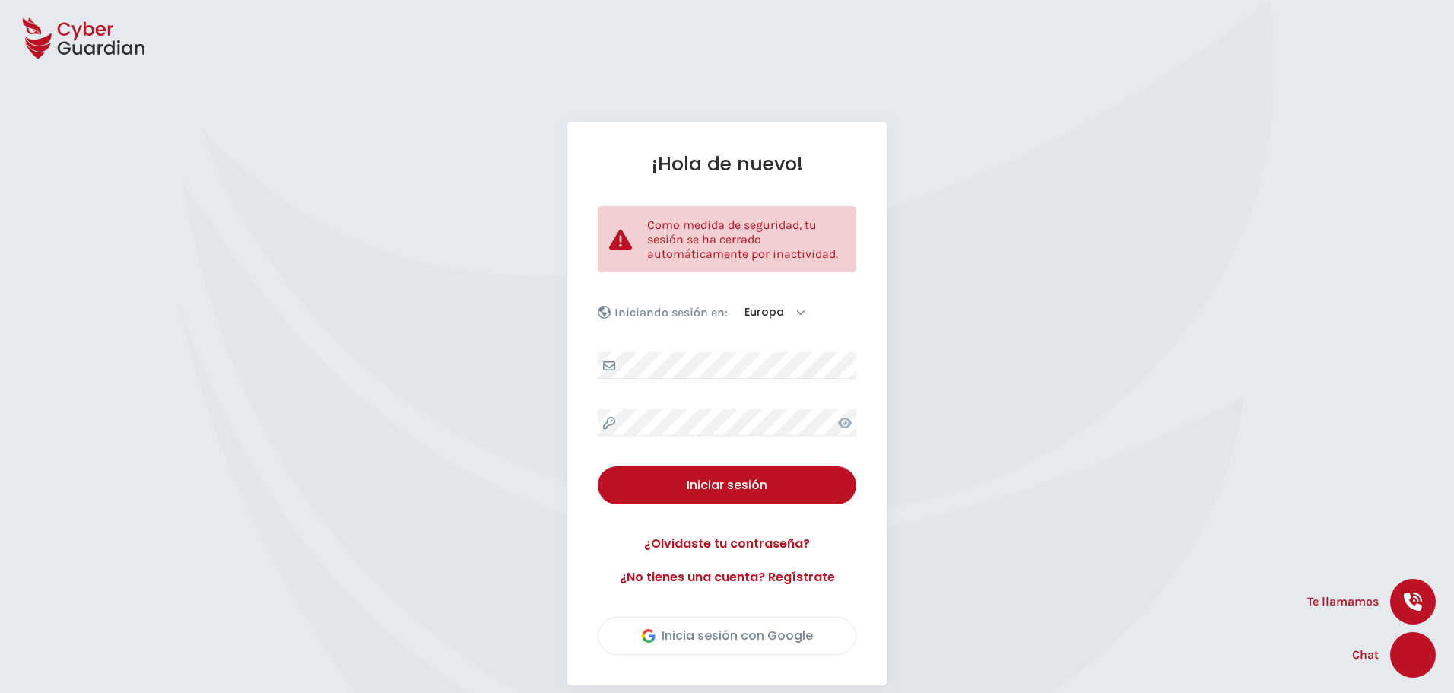  What do you see at coordinates (727, 485) in the screenshot?
I see `div: Iniciar sesión` at bounding box center [727, 485].